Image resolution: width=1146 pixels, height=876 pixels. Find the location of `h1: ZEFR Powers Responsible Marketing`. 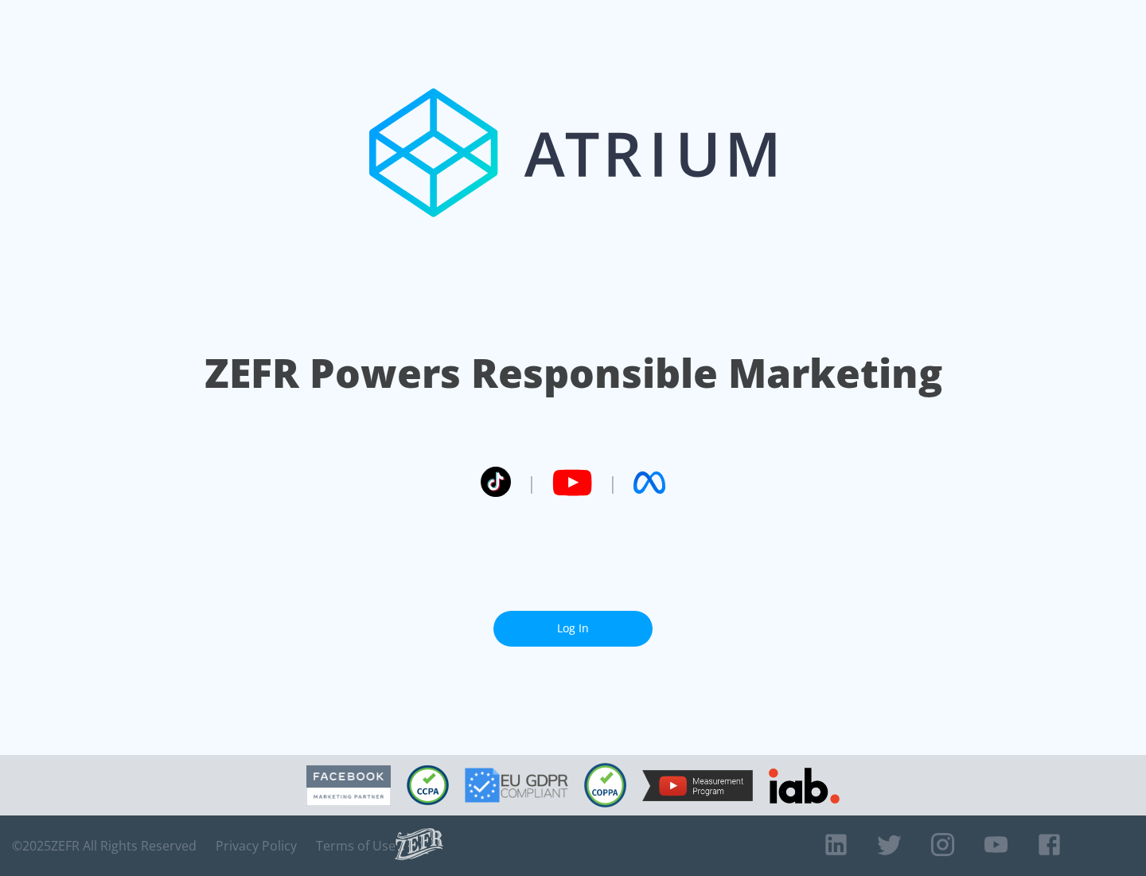

h1: ZEFR Powers Responsible Marketing is located at coordinates (573, 372).